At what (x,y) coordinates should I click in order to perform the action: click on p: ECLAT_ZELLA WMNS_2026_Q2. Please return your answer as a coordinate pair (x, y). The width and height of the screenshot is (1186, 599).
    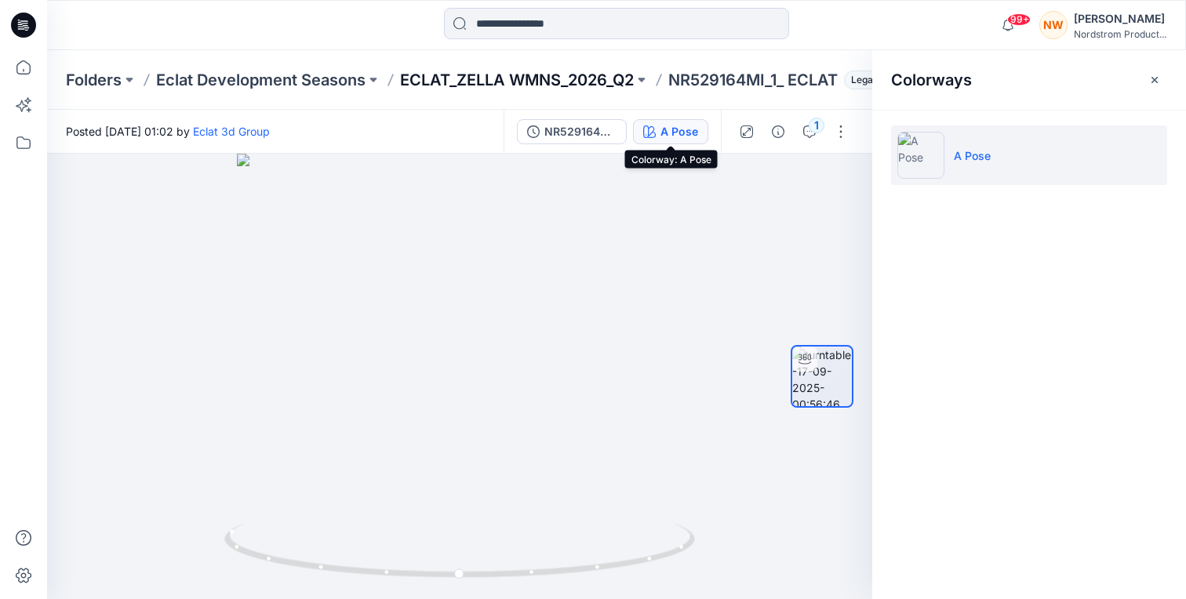
    Looking at the image, I should click on (517, 80).